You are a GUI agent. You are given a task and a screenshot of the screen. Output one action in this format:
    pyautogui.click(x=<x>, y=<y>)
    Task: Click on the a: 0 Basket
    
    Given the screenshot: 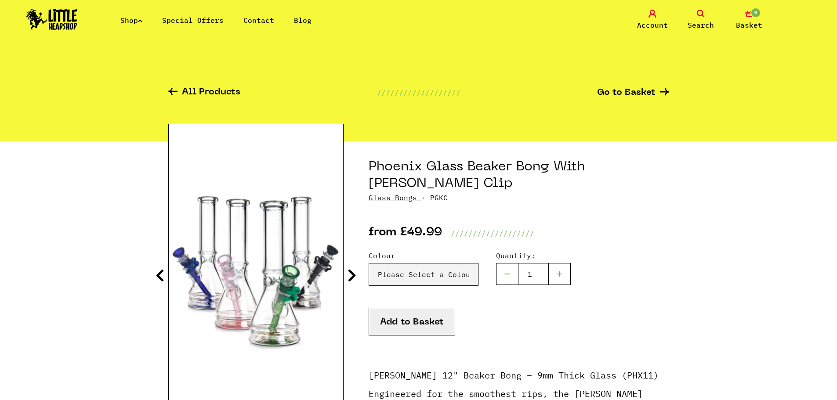 What is the action you would take?
    pyautogui.click(x=749, y=20)
    